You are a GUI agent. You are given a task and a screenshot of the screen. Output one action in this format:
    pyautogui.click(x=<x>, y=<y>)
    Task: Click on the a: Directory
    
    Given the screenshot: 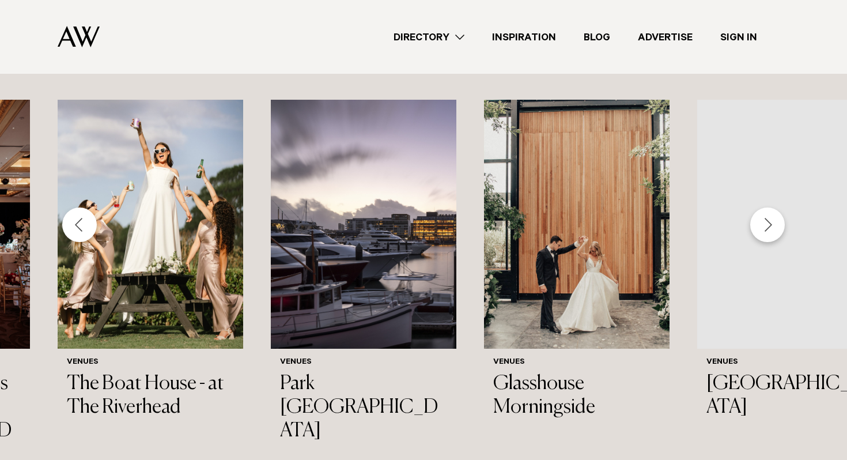 What is the action you would take?
    pyautogui.click(x=429, y=37)
    